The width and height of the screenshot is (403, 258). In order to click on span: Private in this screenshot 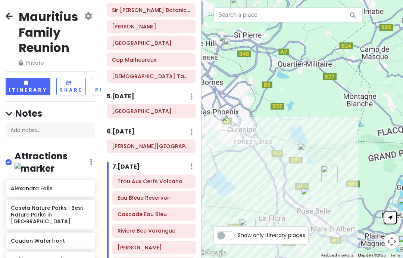, I will do `click(51, 63)`.